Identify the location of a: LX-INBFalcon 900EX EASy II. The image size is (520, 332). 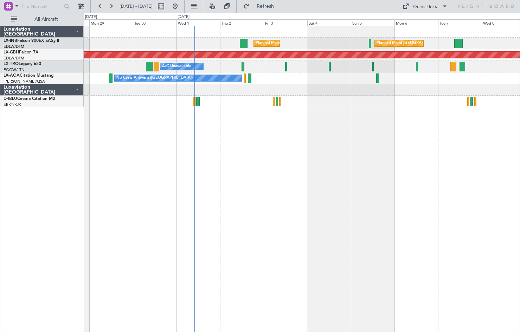
(31, 41).